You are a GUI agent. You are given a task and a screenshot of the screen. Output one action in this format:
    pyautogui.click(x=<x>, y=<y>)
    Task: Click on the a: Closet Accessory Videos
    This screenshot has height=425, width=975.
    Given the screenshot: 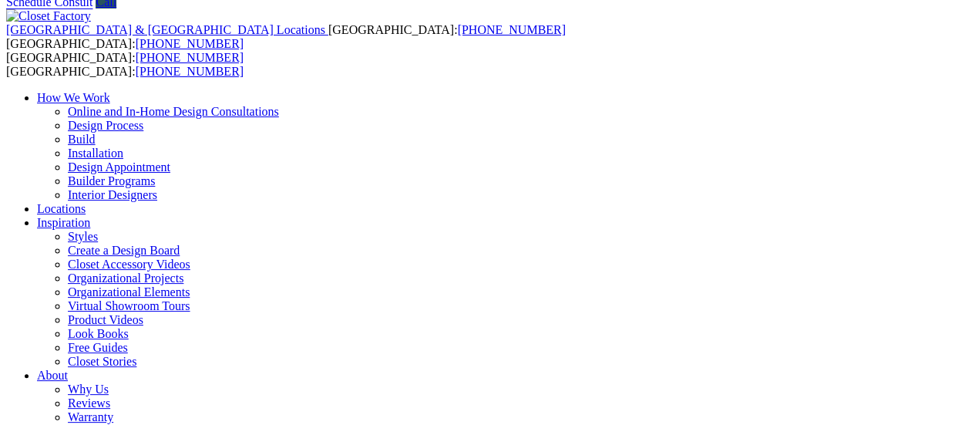 What is the action you would take?
    pyautogui.click(x=129, y=264)
    